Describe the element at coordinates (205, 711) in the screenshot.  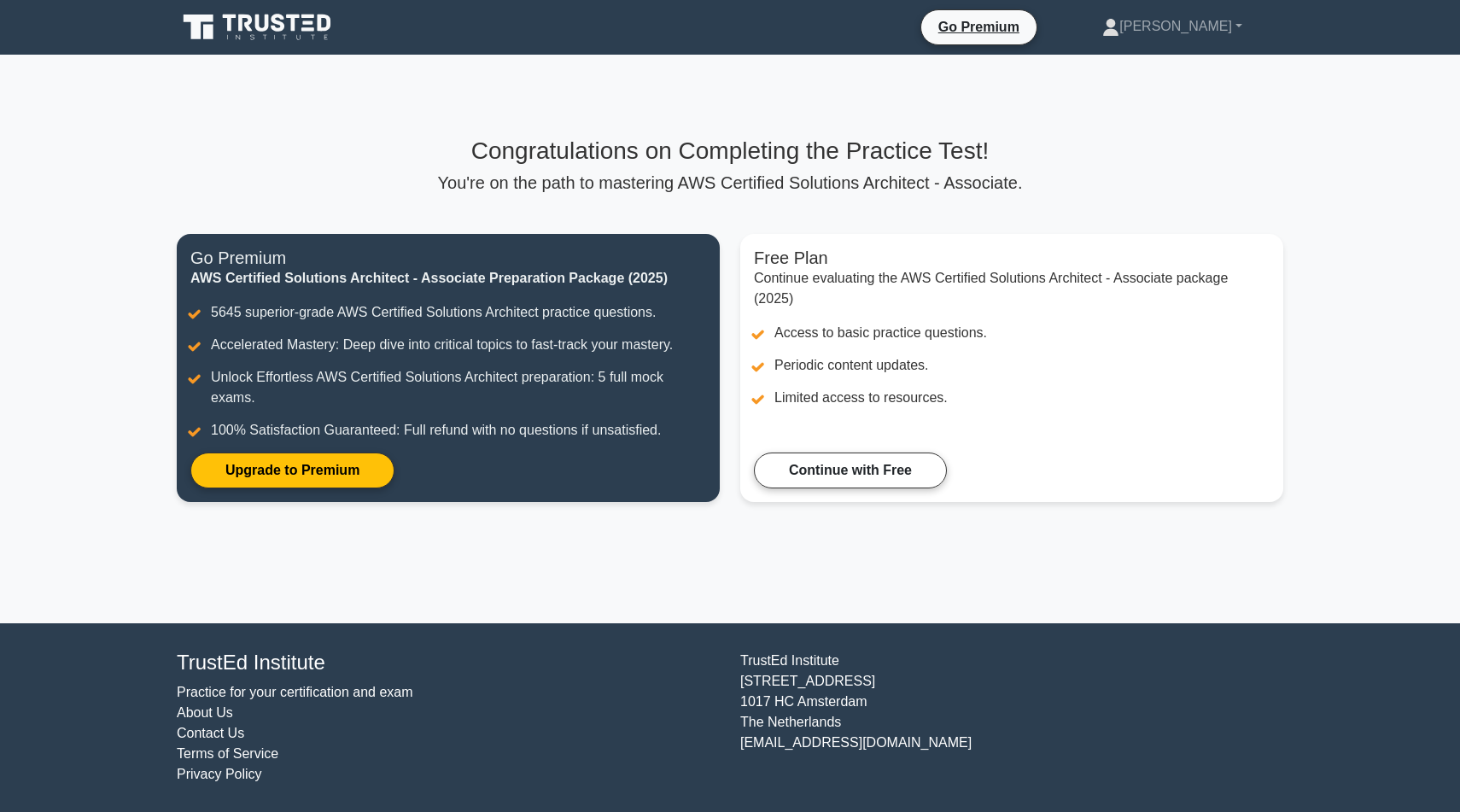
I see `a: About Us` at that location.